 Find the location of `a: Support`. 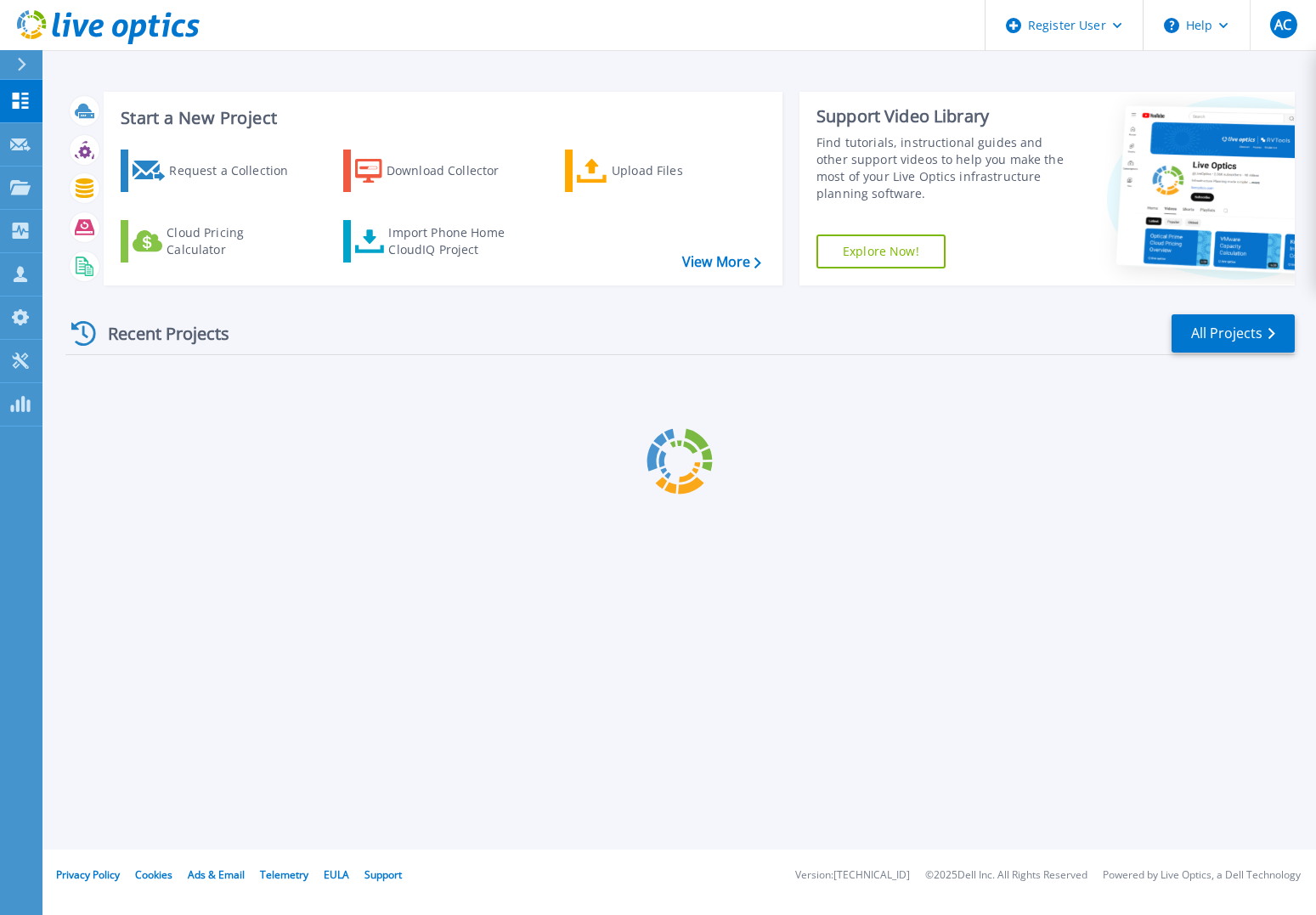

a: Support is located at coordinates (383, 874).